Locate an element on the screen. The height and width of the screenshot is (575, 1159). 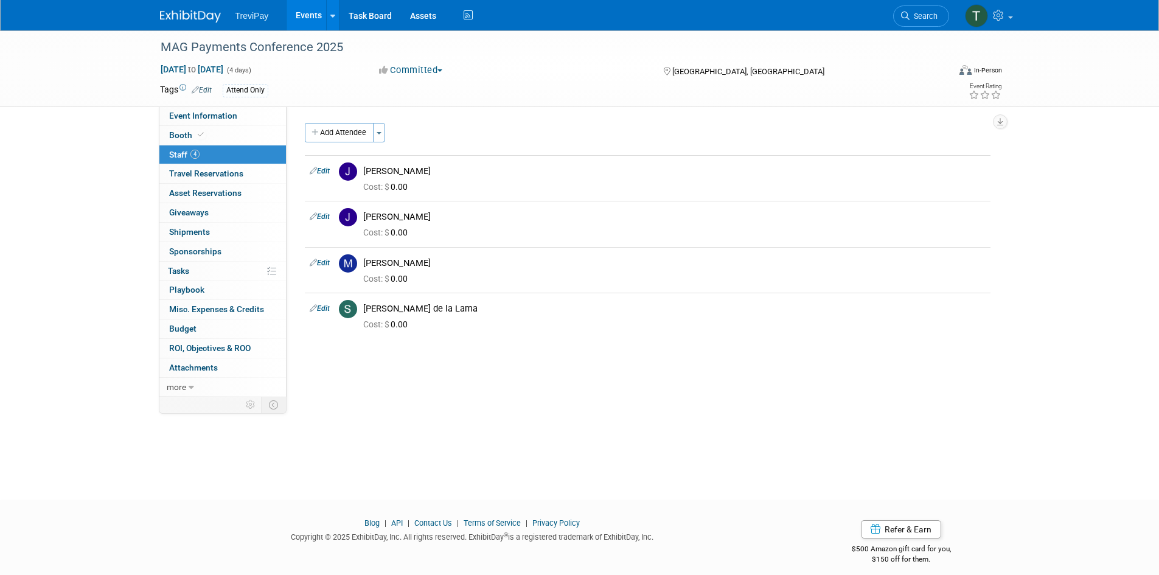
div: Copyright © 2025 ExhibitDay, Inc. All rights reserved. ExhibitDay is a registered trademark of Ex... is located at coordinates (473, 535).